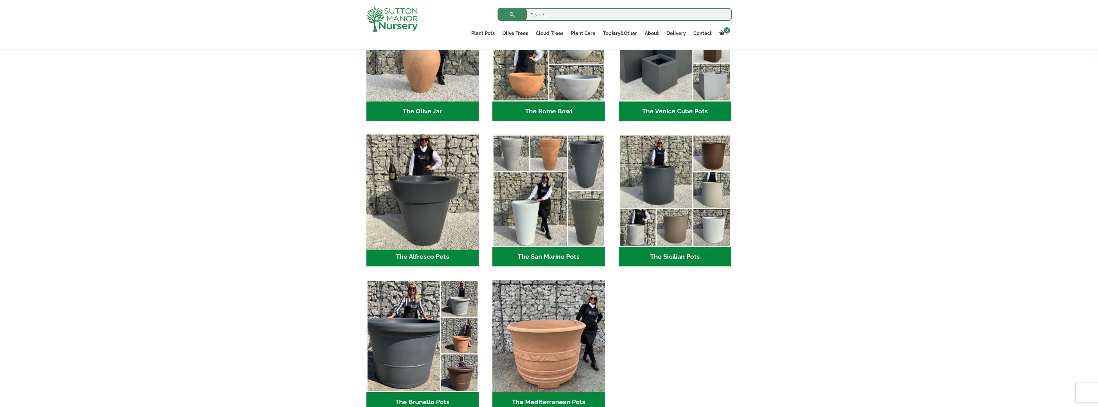  What do you see at coordinates (483, 33) in the screenshot?
I see `a: Plant Pots` at bounding box center [483, 33].